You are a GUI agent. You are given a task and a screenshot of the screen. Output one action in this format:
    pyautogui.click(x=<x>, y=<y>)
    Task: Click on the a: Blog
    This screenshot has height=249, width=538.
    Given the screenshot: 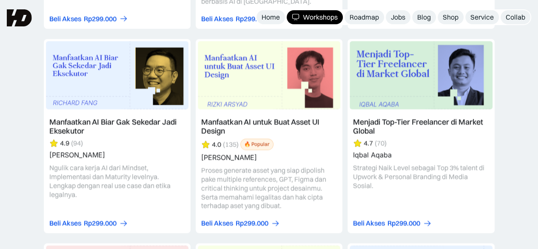 What is the action you would take?
    pyautogui.click(x=424, y=17)
    